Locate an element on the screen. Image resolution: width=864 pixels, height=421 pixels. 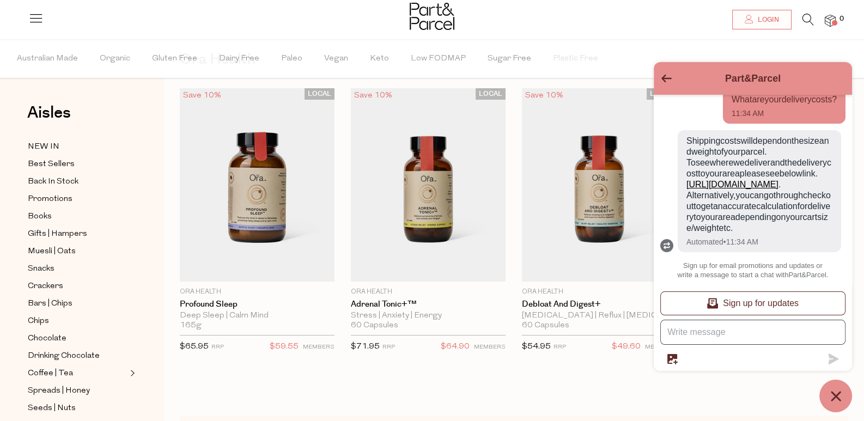
span: 0 is located at coordinates (842, 19).